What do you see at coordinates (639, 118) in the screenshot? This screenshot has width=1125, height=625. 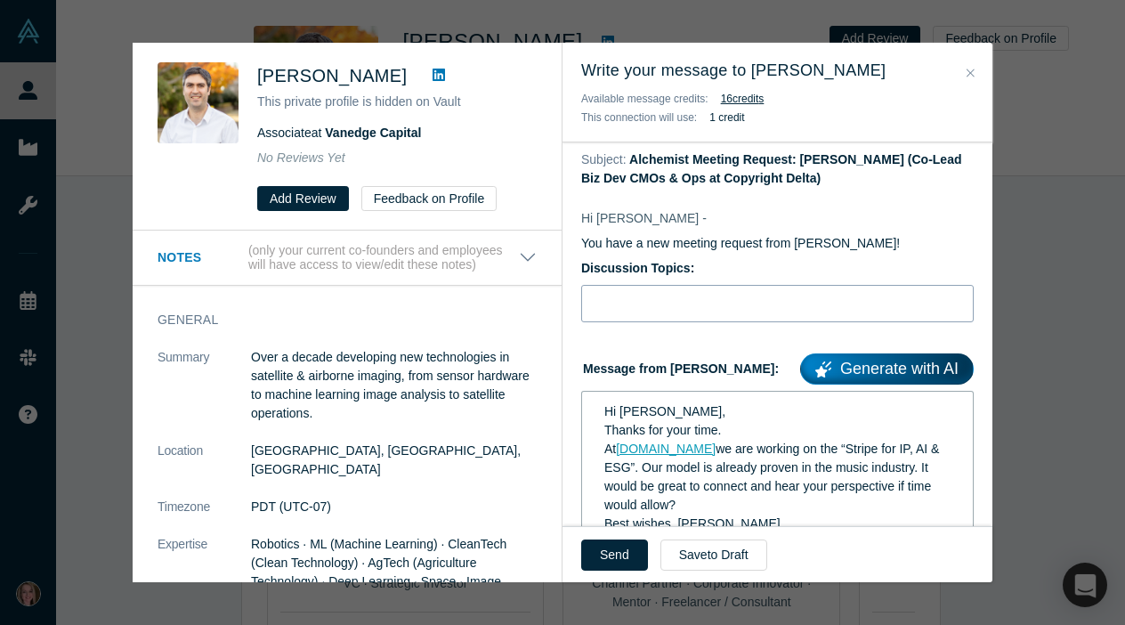 I see `span: This connection will use:` at bounding box center [639, 118].